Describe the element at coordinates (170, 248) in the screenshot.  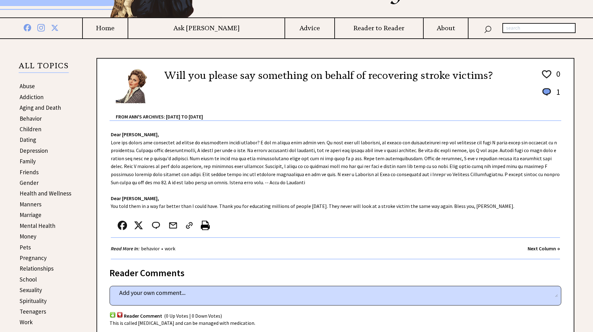
I see `a: work` at that location.